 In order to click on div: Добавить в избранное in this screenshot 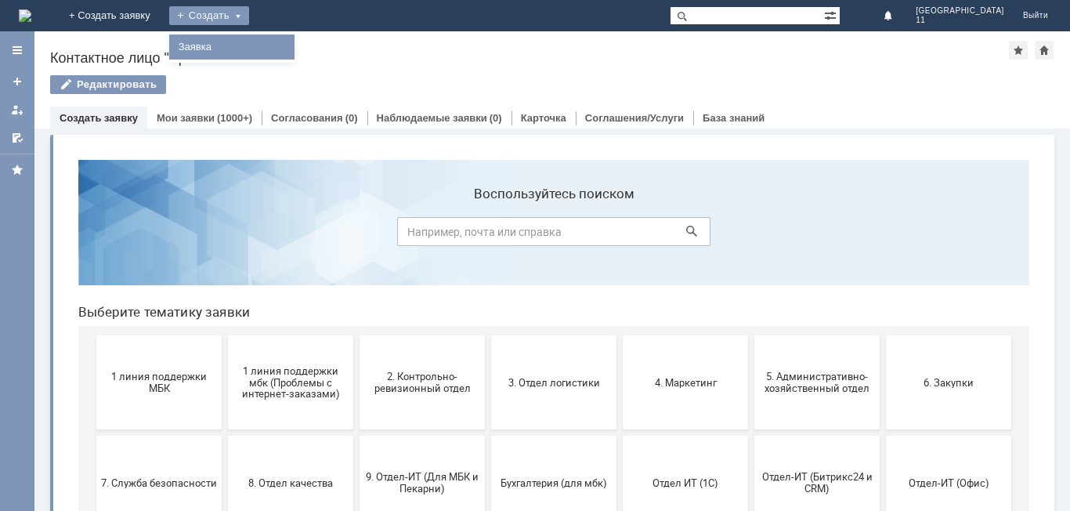, I will do `click(1018, 50)`.